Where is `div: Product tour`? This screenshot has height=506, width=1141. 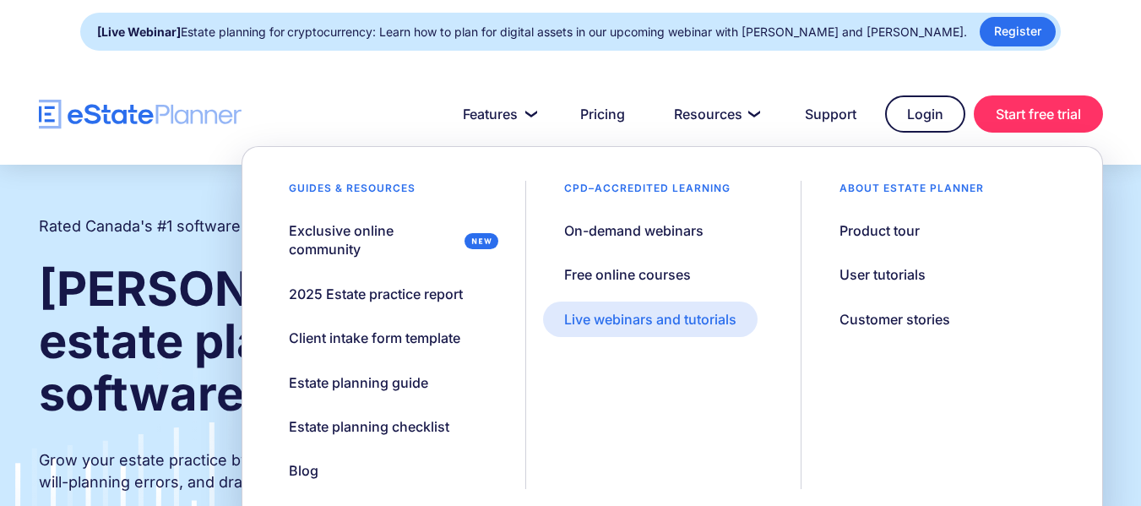
div: Product tour is located at coordinates (879, 230).